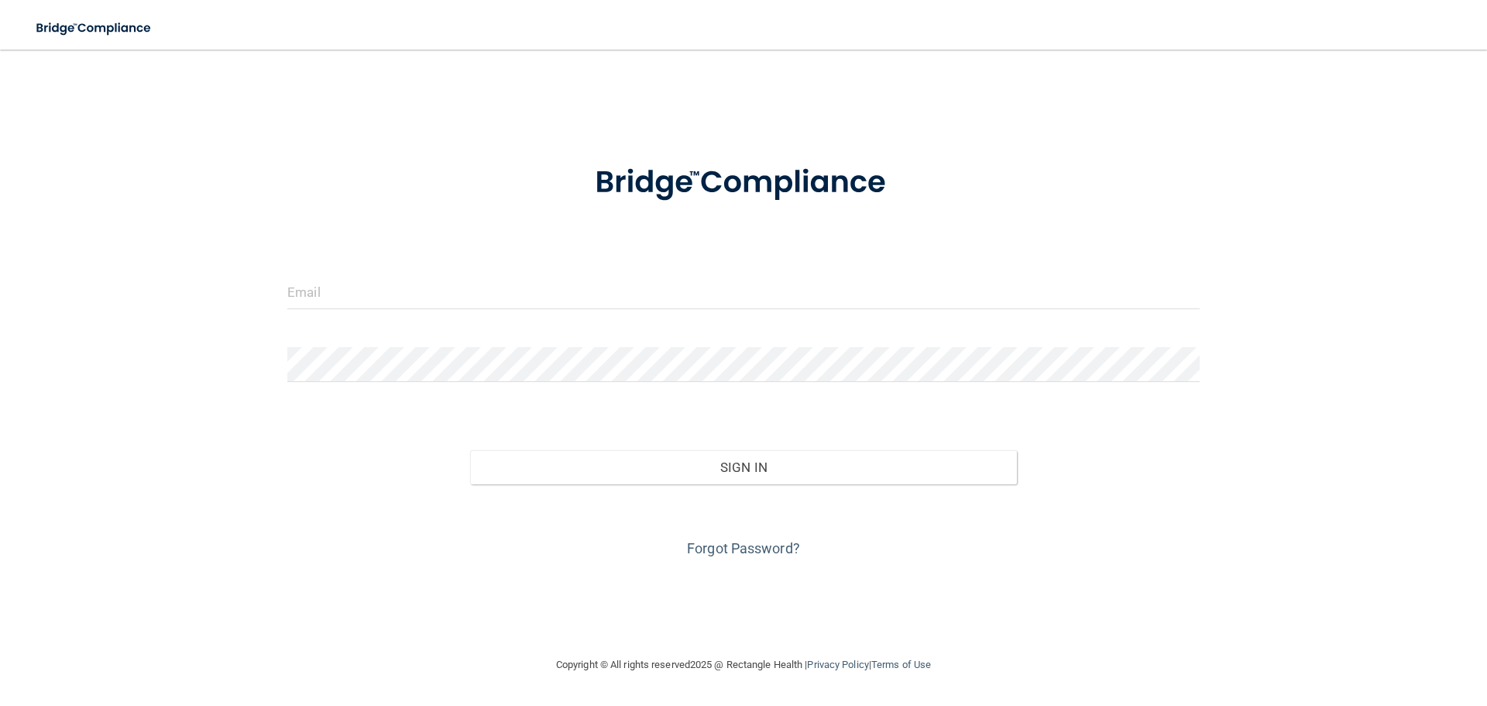  I want to click on a: Privacy Policy, so click(837, 664).